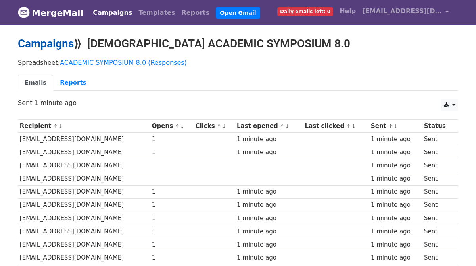 The width and height of the screenshot is (476, 266). What do you see at coordinates (35, 83) in the screenshot?
I see `a: Emails` at bounding box center [35, 83].